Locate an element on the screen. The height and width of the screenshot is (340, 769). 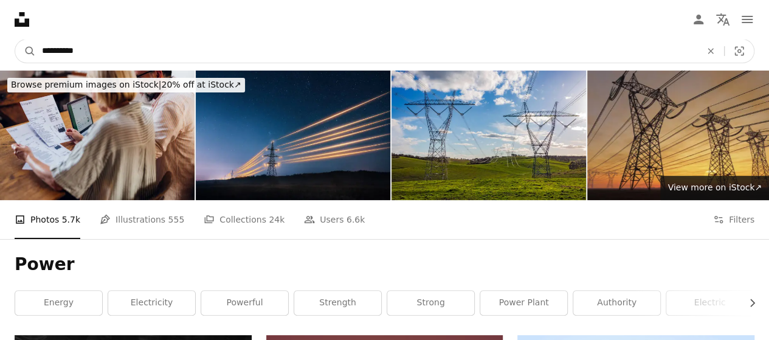
img: Double row of large electrical power pylons crossing lush green farmland with livestock grazing i... is located at coordinates (489, 135).